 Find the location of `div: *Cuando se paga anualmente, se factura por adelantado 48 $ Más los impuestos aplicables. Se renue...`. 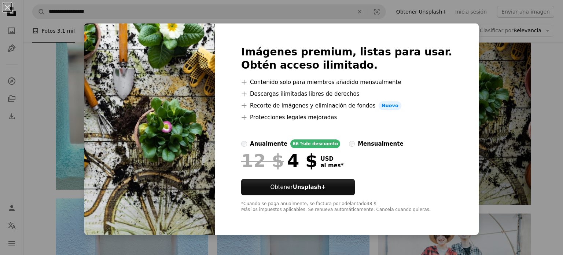

div: *Cuando se paga anualmente, se factura por adelantado 48 $ Más los impuestos aplicables. Se renue... is located at coordinates (347, 207).